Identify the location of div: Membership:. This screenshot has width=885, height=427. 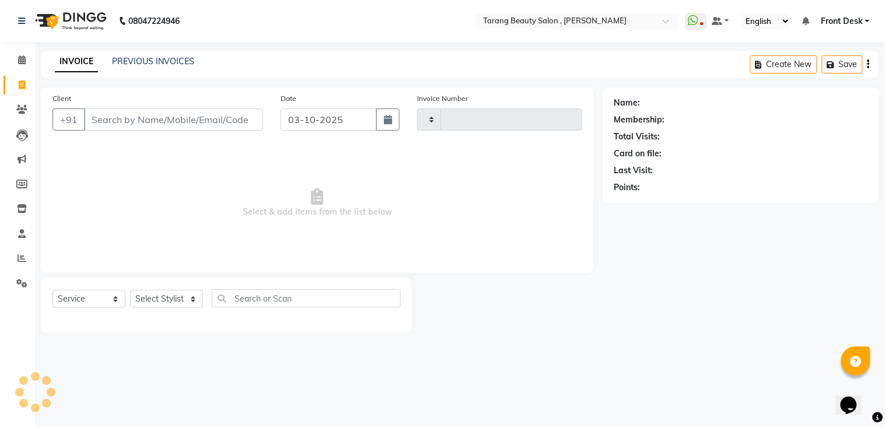
(639, 120).